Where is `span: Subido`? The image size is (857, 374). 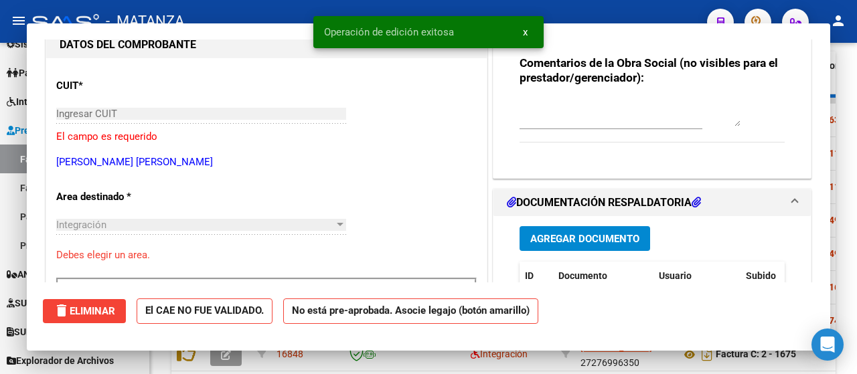
span: Subido is located at coordinates (760, 276).